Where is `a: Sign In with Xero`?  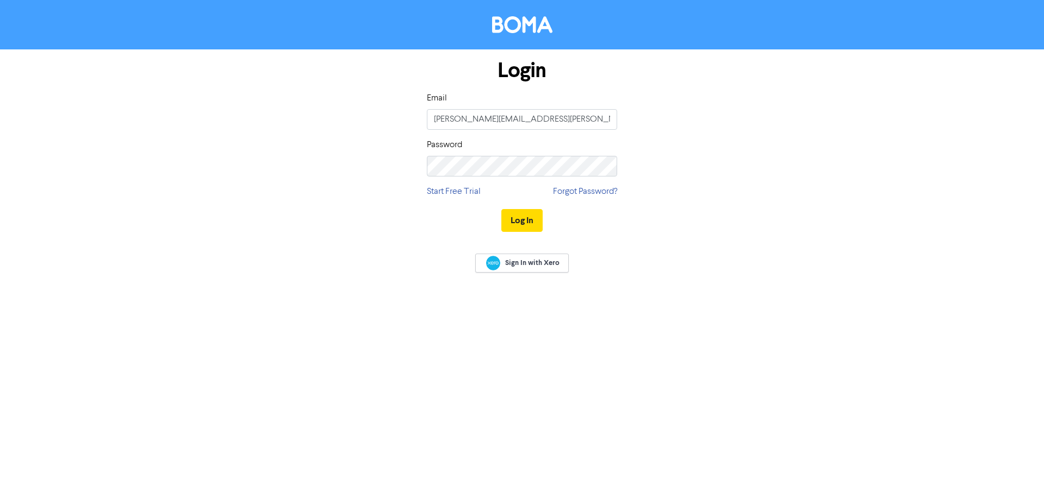 a: Sign In with Xero is located at coordinates (522, 263).